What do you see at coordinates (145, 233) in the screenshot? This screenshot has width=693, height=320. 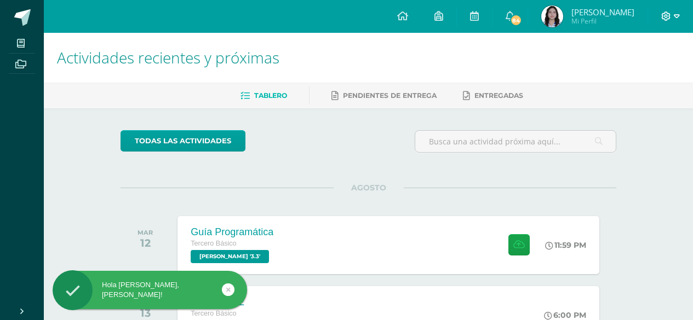 I see `div: MAR` at bounding box center [145, 233].